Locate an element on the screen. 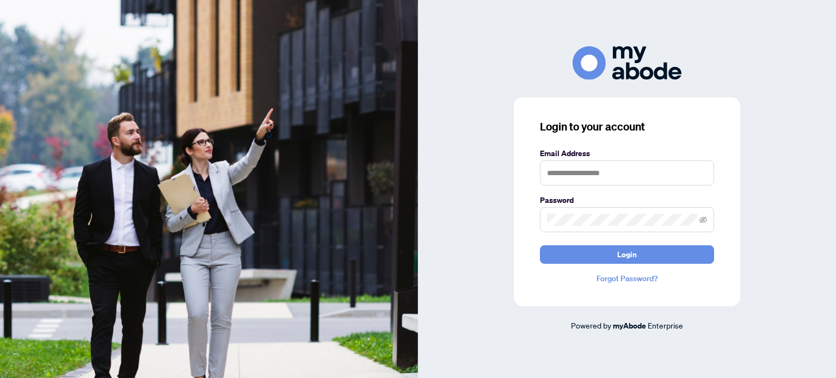 This screenshot has height=378, width=836. button: Login is located at coordinates (627, 255).